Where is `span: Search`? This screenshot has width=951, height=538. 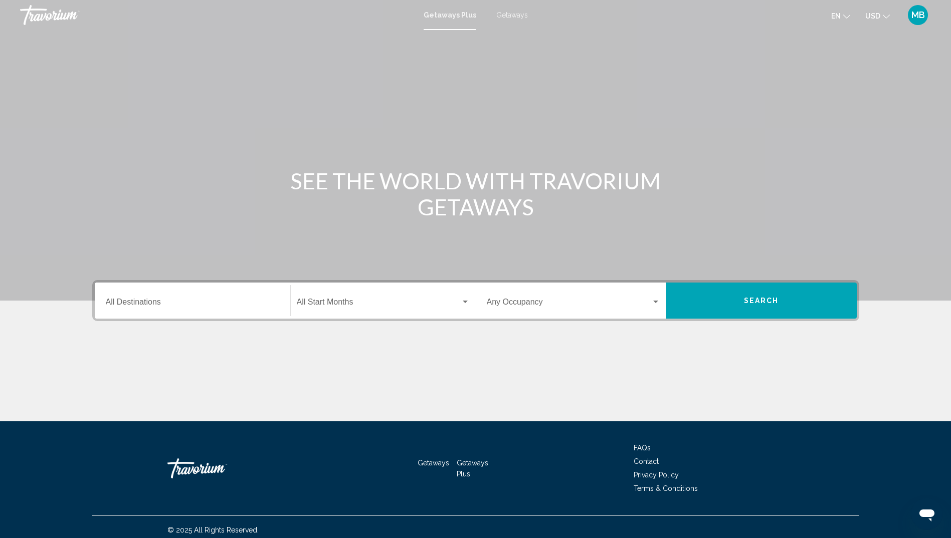
span: Search is located at coordinates (762, 301).